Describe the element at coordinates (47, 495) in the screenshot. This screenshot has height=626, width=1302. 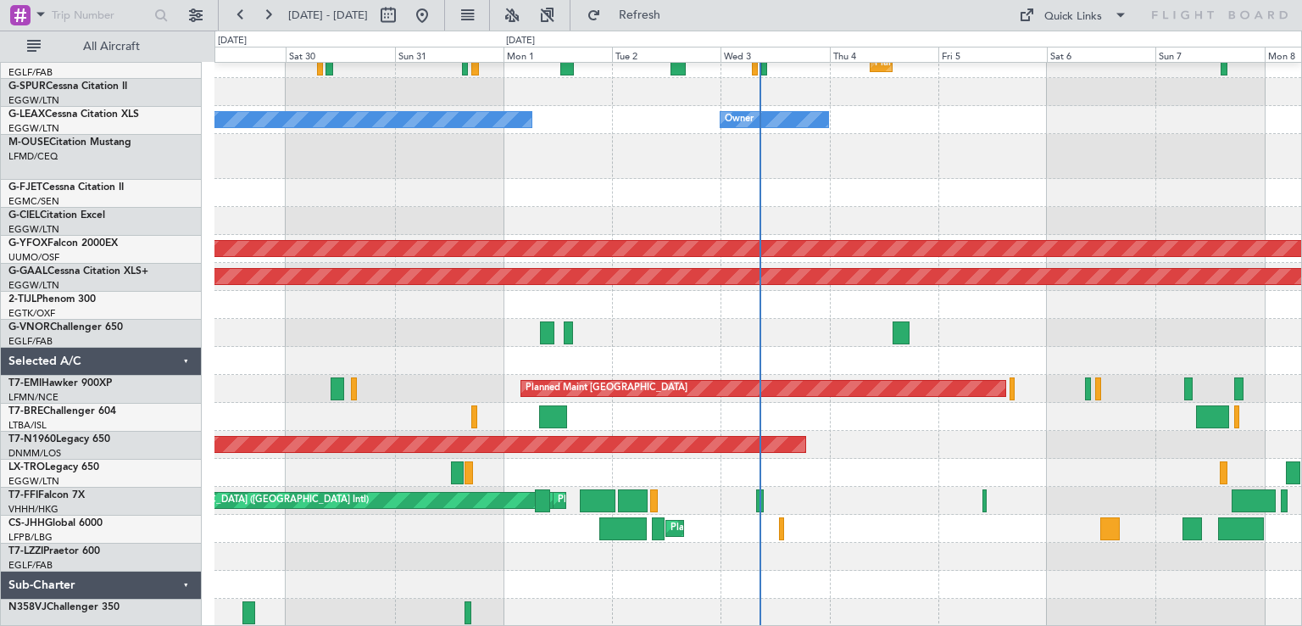
I see `a: T7-FFIFalcon 7X` at that location.